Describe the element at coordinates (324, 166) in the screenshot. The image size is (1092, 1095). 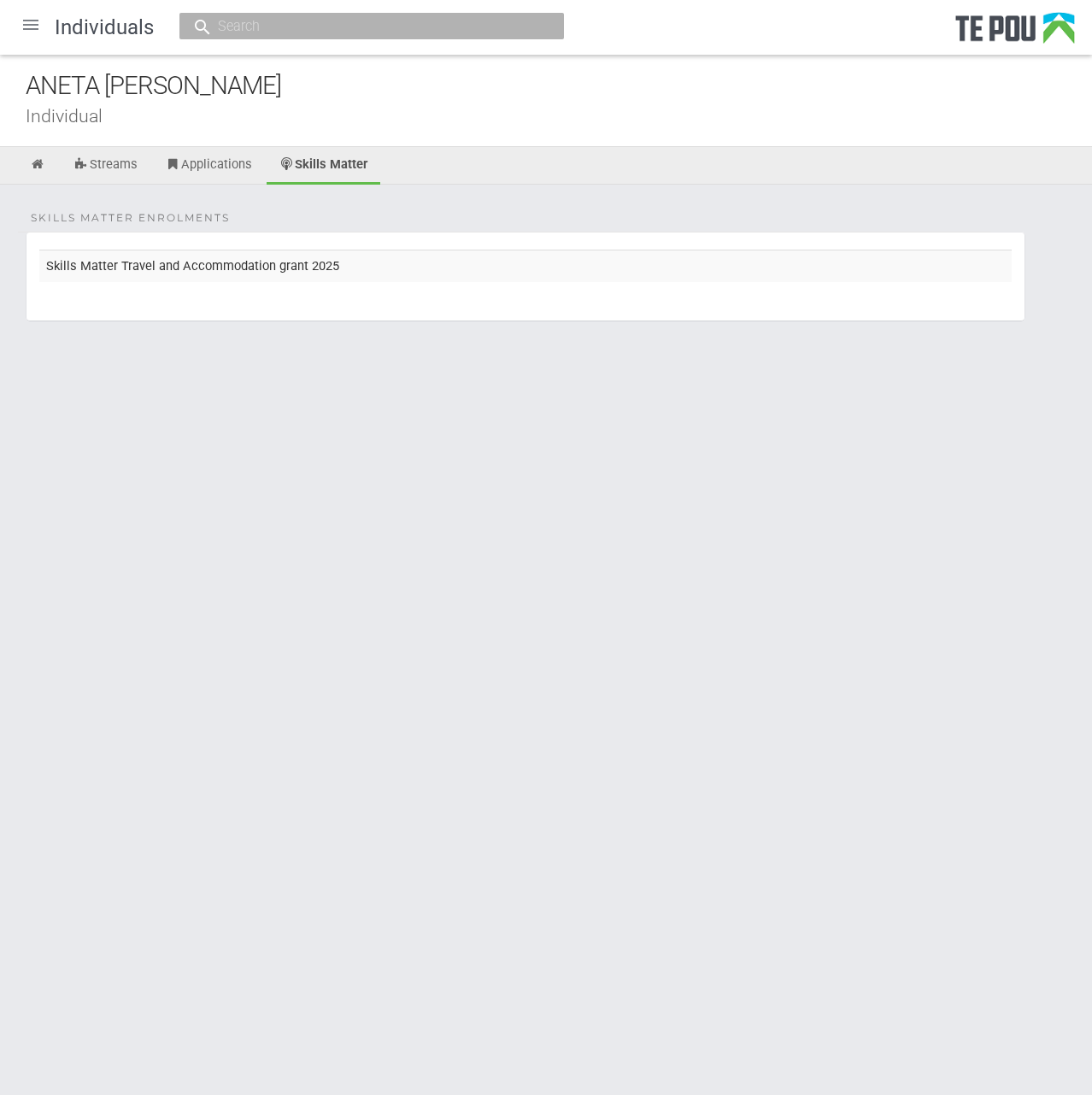
I see `a: Skills Matter` at that location.